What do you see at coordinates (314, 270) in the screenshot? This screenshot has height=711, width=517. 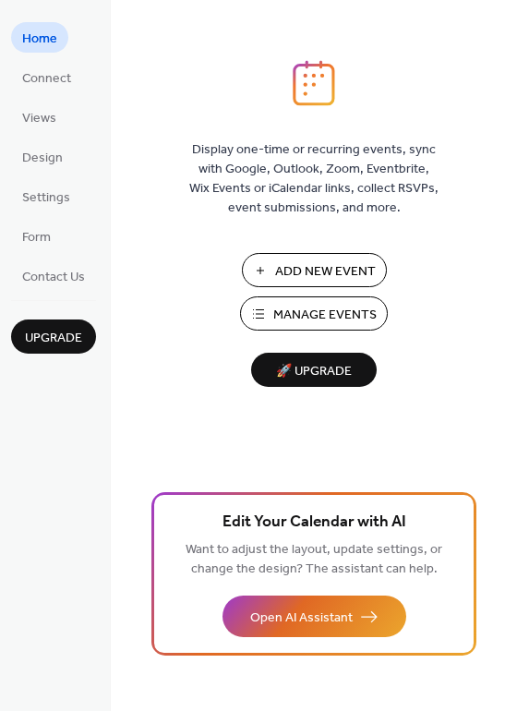 I see `button: Add New Event` at bounding box center [314, 270].